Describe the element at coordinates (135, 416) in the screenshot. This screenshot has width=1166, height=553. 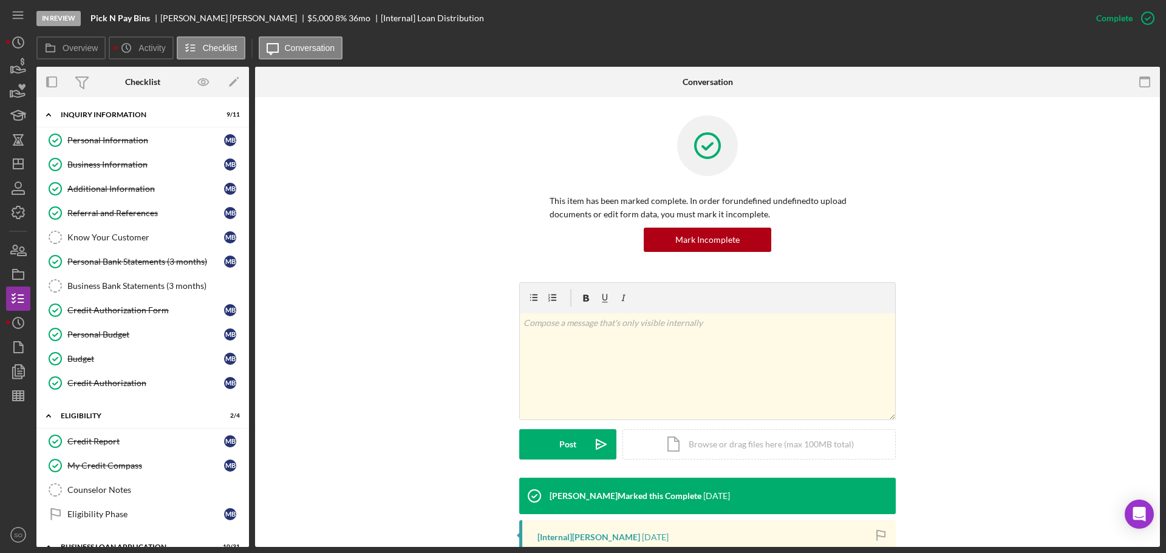
I see `div: ELIGIBILITY` at that location.